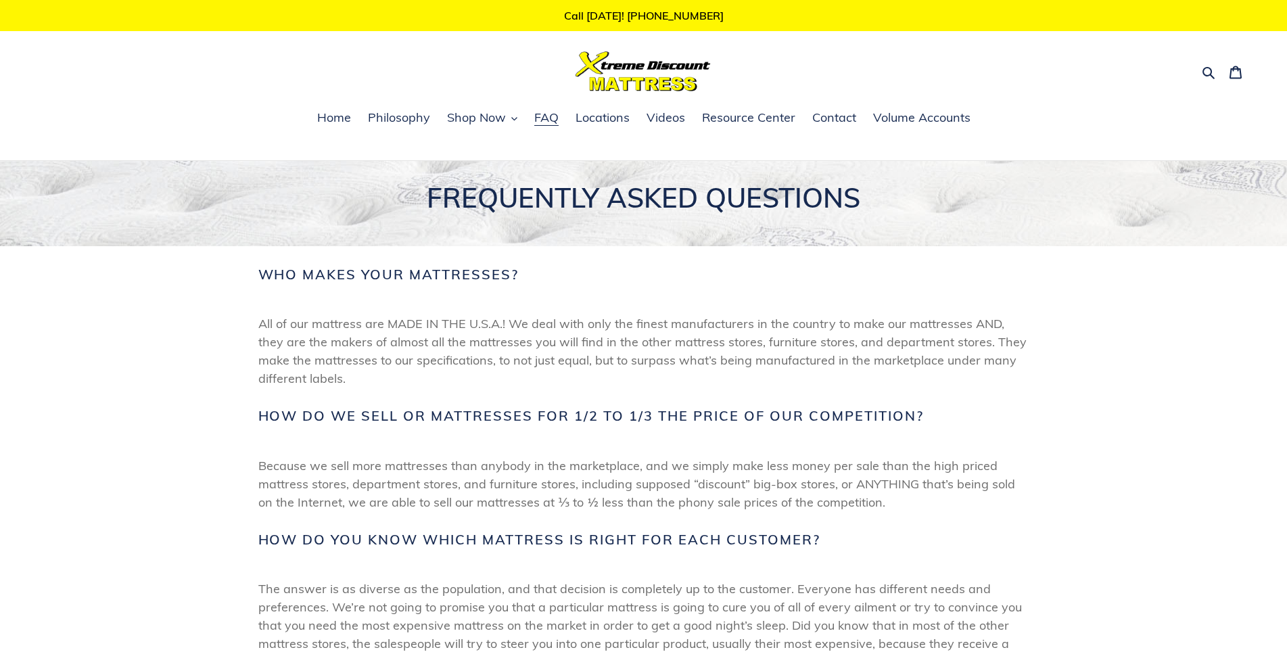  I want to click on span: Philosophy, so click(399, 118).